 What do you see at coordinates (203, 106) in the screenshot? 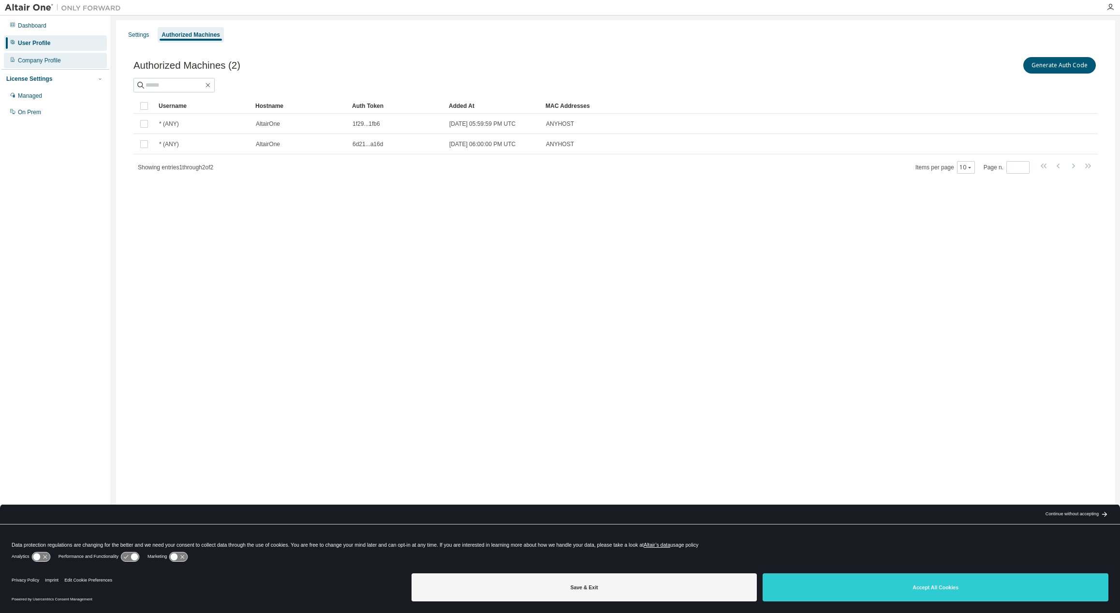
I see `div: Username` at bounding box center [203, 106].